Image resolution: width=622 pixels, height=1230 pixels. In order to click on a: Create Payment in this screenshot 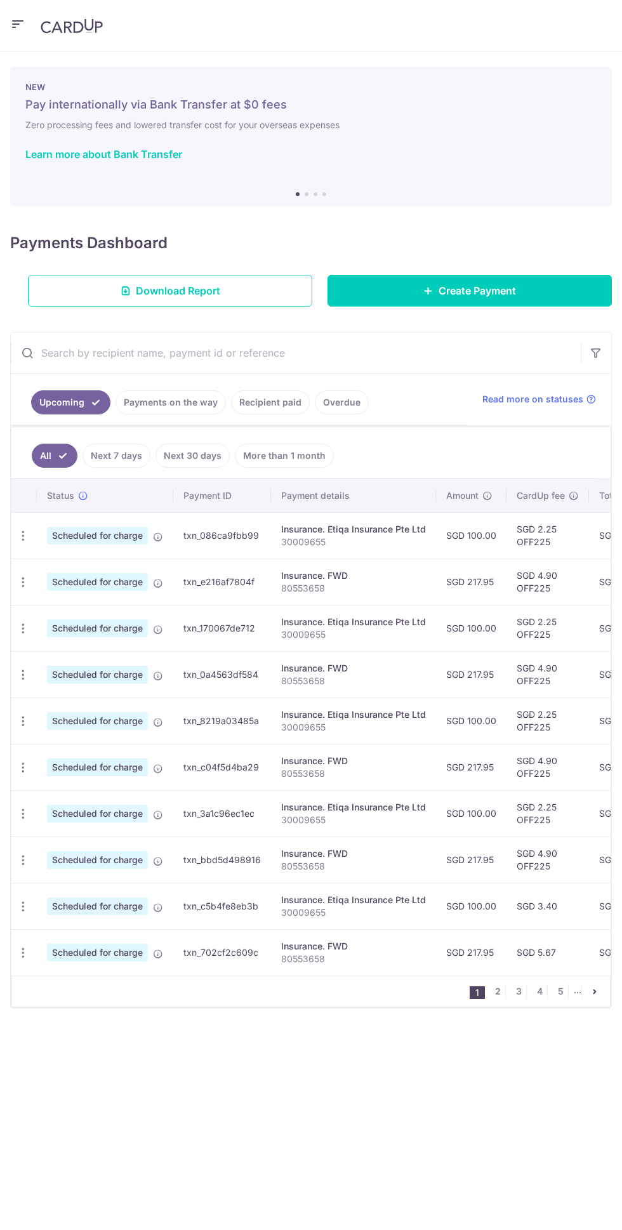, I will do `click(470, 291)`.